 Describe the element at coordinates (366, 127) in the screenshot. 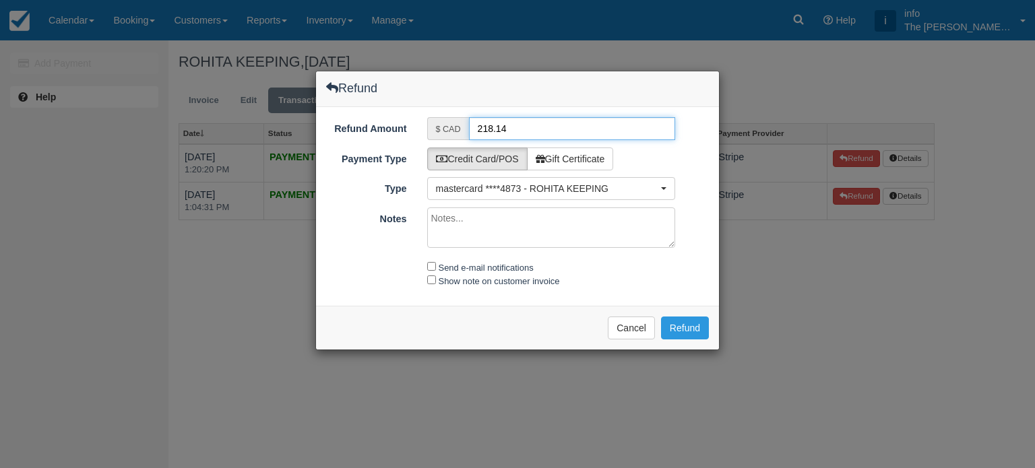

I see `label: Refund Amount` at that location.